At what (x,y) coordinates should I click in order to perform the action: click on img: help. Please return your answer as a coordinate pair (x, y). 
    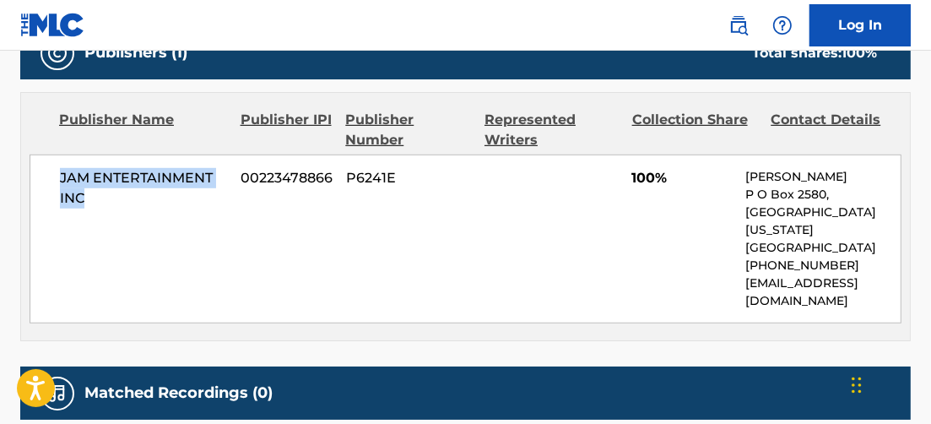
    Looking at the image, I should click on (782, 25).